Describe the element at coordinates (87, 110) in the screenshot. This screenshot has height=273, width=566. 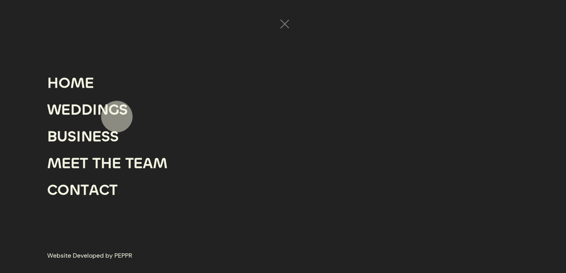
I see `a: WEDDINGS` at that location.